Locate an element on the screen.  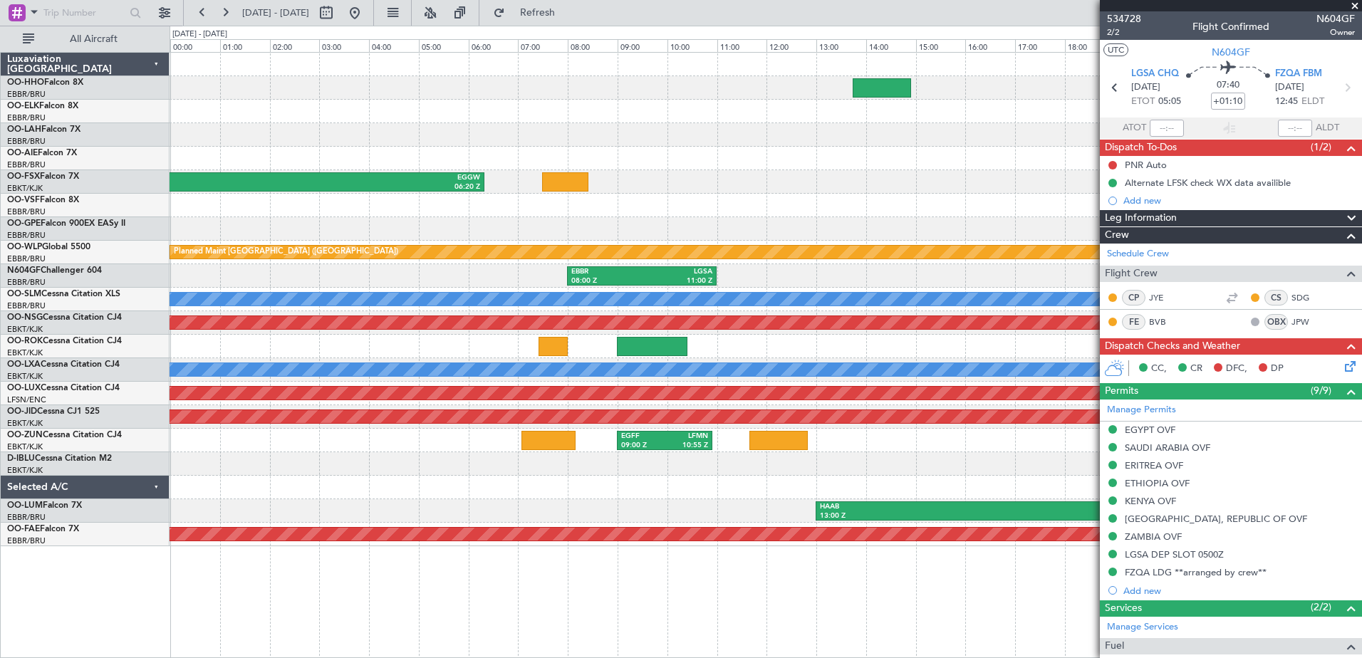
div: 10:00 is located at coordinates (692, 46).